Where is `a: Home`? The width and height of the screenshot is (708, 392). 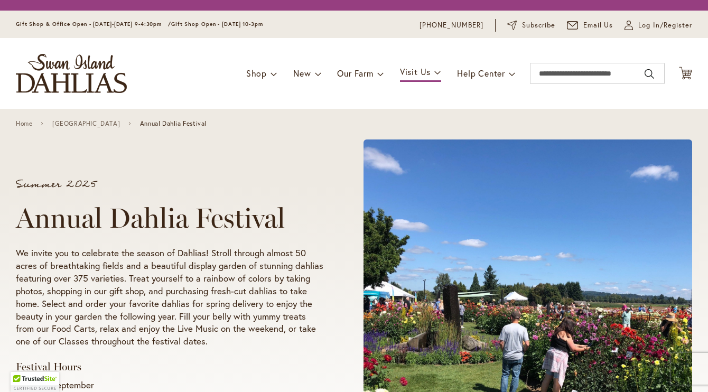
a: Home is located at coordinates (24, 124).